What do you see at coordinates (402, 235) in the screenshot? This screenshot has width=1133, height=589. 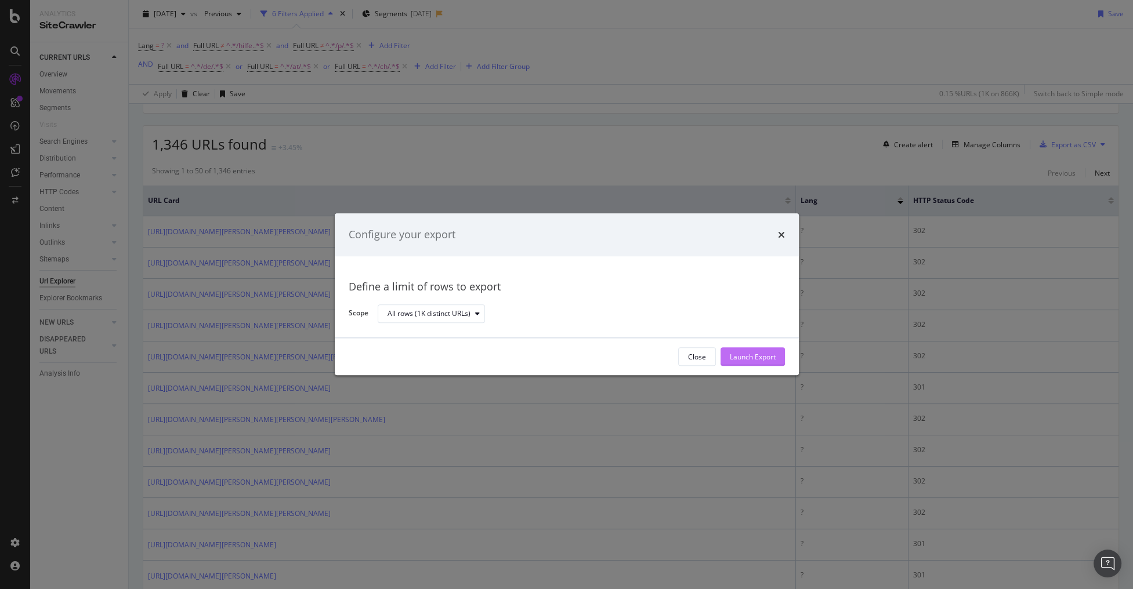 I see `div: Configure your export` at bounding box center [402, 235].